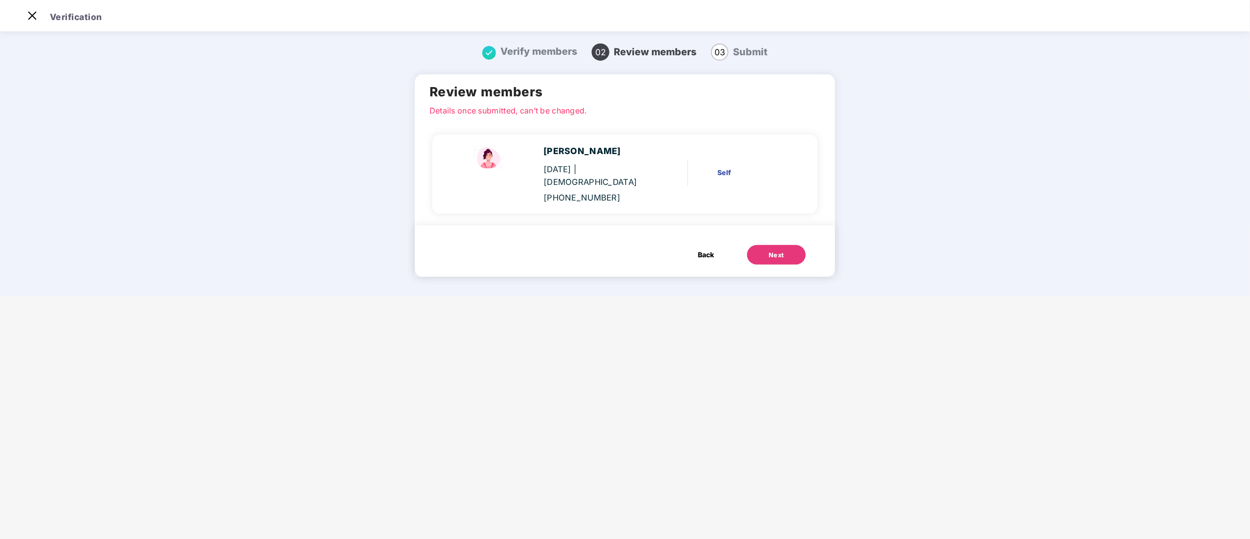 The image size is (1250, 539). Describe the element at coordinates (753, 173) in the screenshot. I see `div: Self` at that location.